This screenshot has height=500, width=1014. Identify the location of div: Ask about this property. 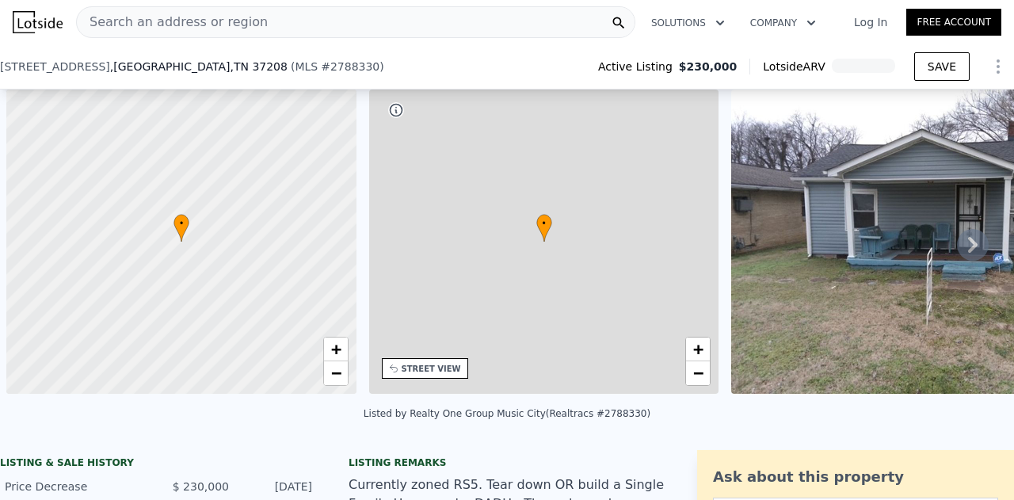
(855, 477).